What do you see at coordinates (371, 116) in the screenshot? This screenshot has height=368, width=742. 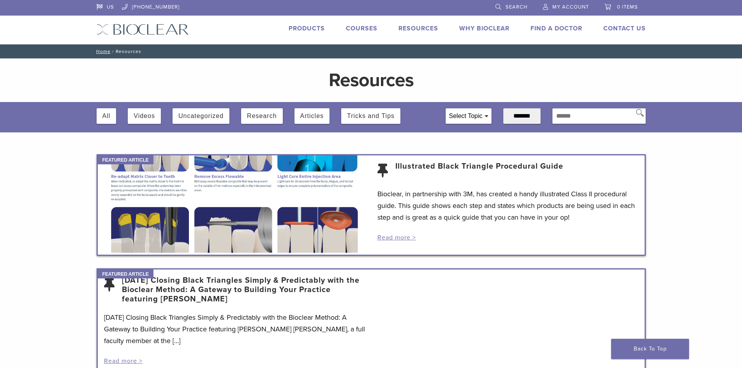 I see `button: Tricks and Tips` at bounding box center [371, 116].